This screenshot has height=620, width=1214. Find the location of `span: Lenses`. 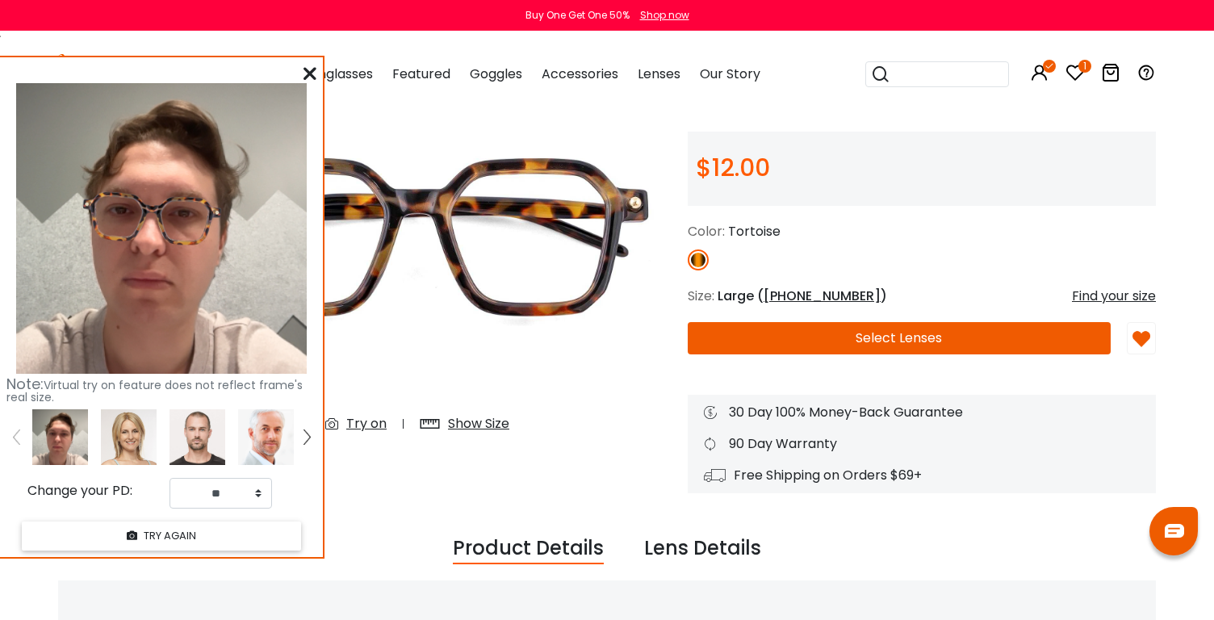

span: Lenses is located at coordinates (659, 73).